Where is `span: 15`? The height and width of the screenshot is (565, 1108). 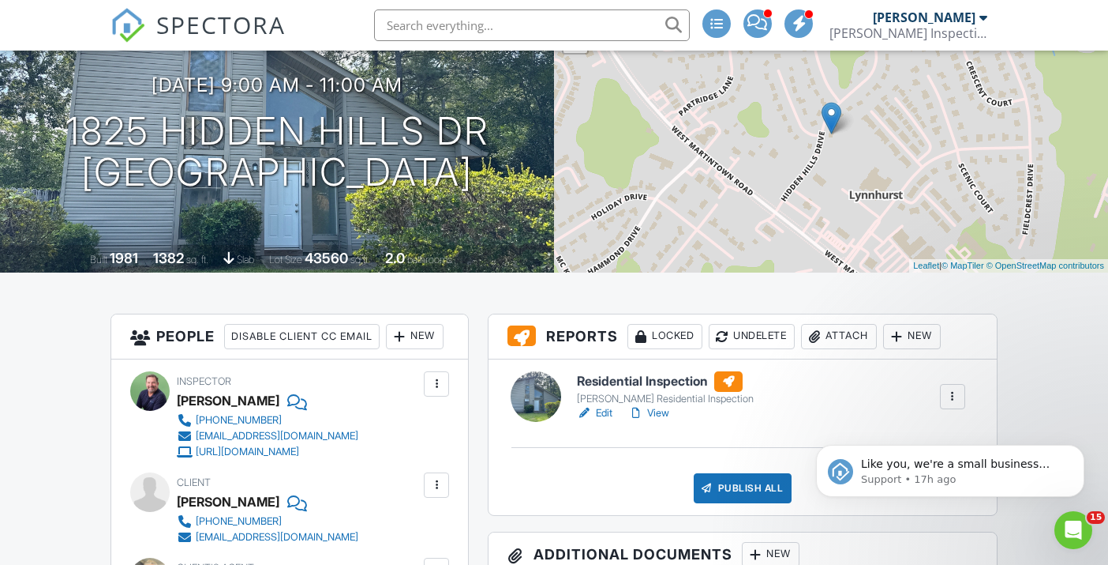
span: 15 is located at coordinates (1096, 517).